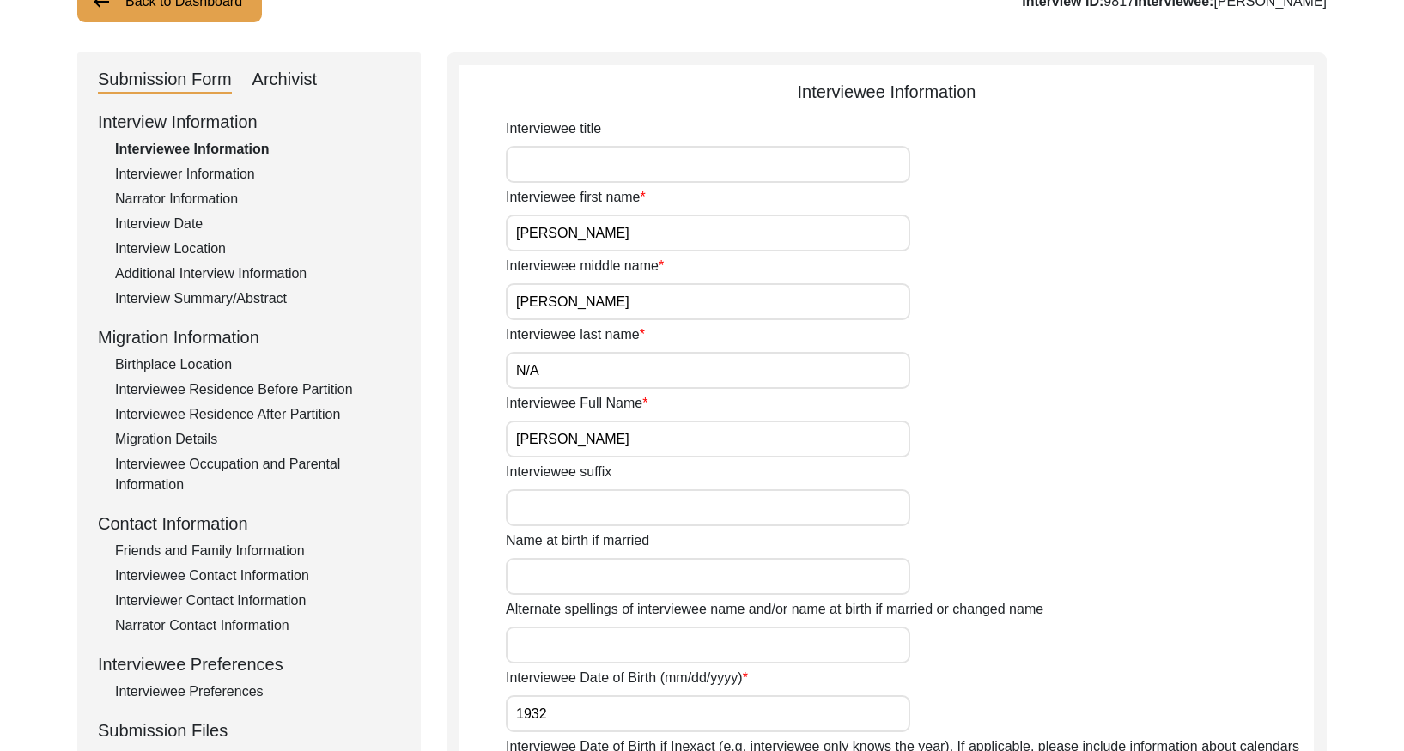  I want to click on div: Migration Information, so click(249, 337).